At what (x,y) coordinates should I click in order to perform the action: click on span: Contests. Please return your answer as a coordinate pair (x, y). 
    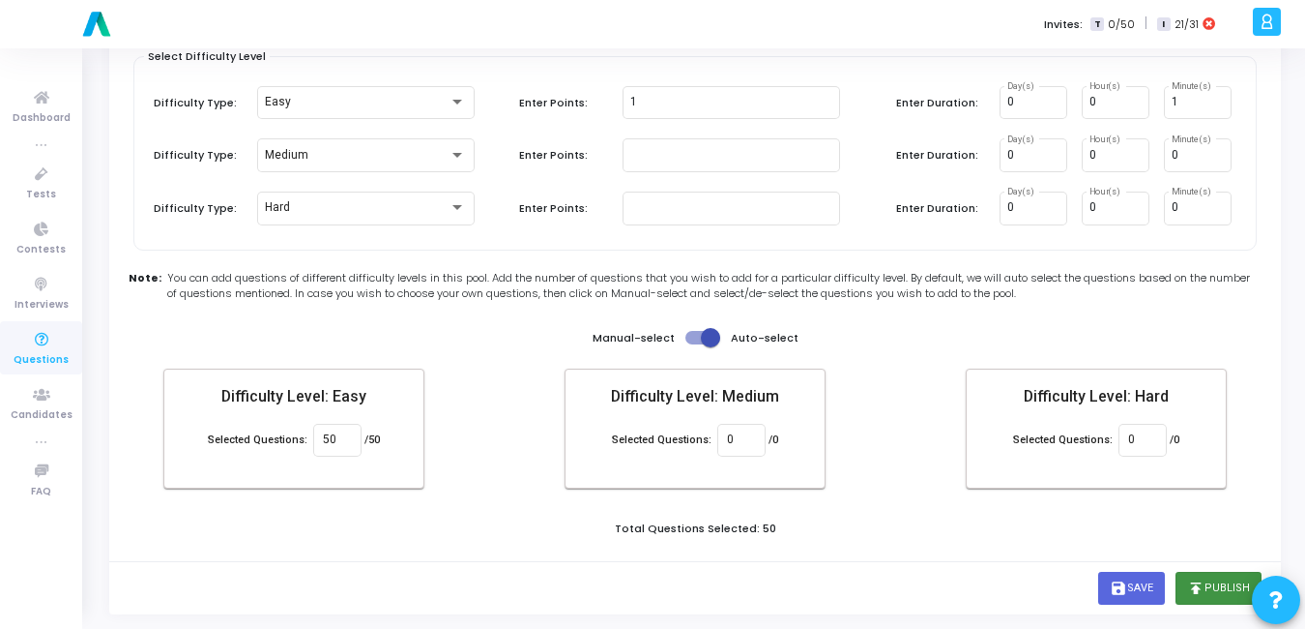
    Looking at the image, I should click on (41, 249).